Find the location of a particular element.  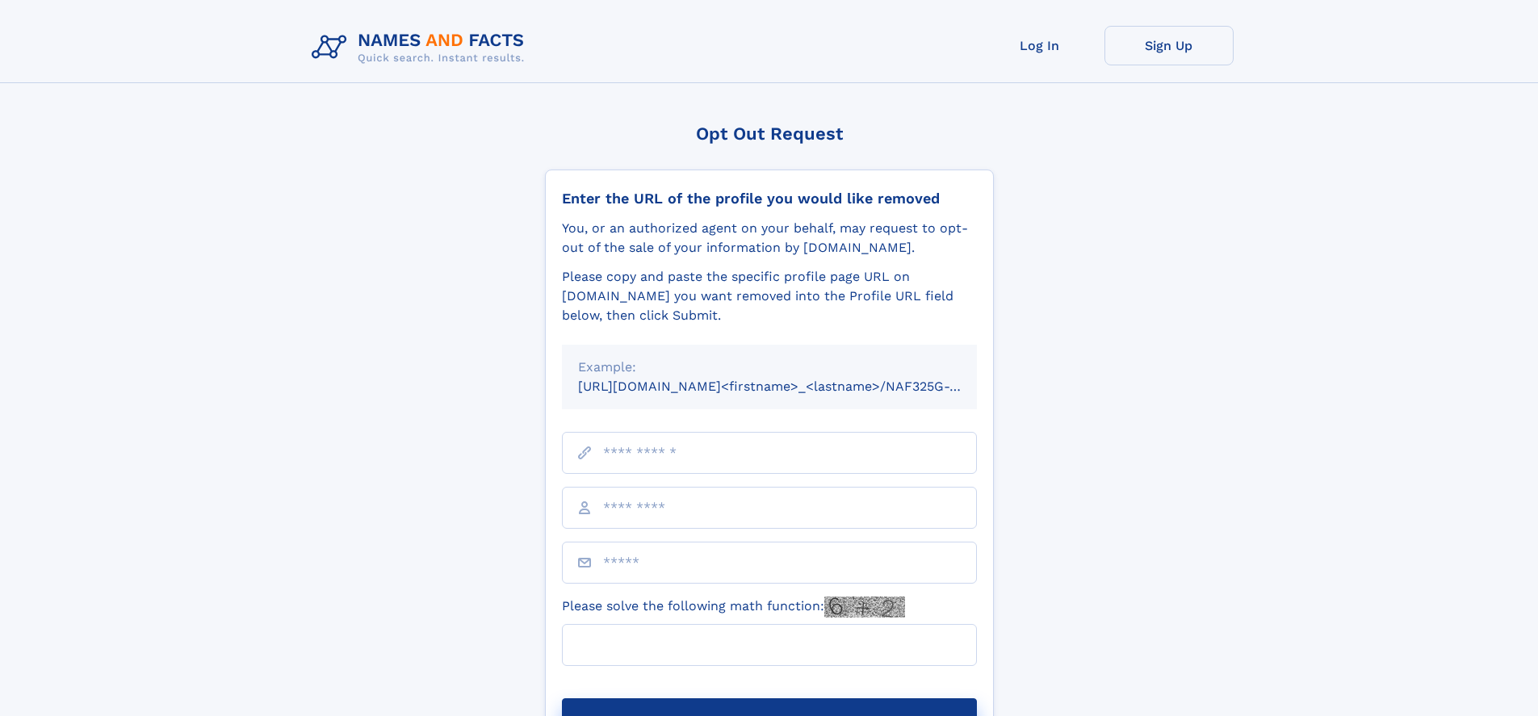

div: Example: is located at coordinates (769, 367).